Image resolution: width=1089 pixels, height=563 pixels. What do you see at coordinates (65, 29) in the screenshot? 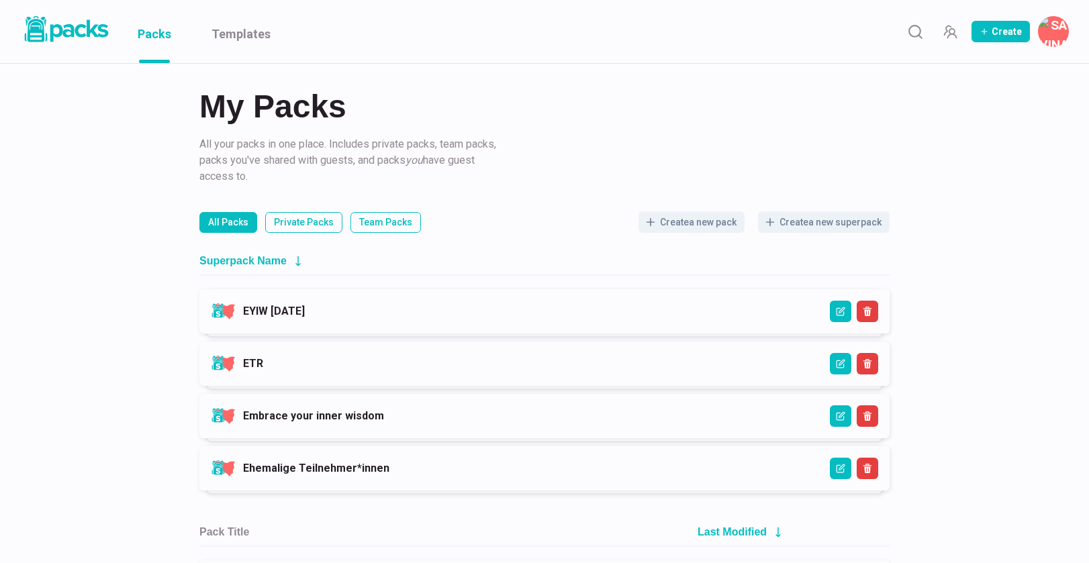
I see `img: Packs logo` at bounding box center [65, 29].